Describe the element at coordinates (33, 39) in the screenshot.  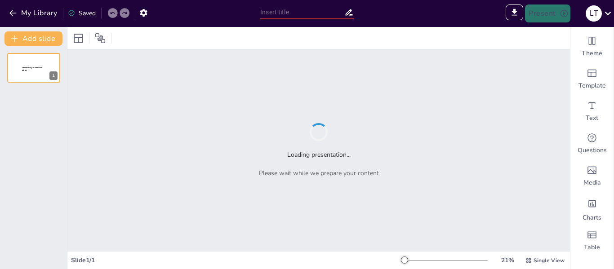
I see `button: Add slide` at that location.